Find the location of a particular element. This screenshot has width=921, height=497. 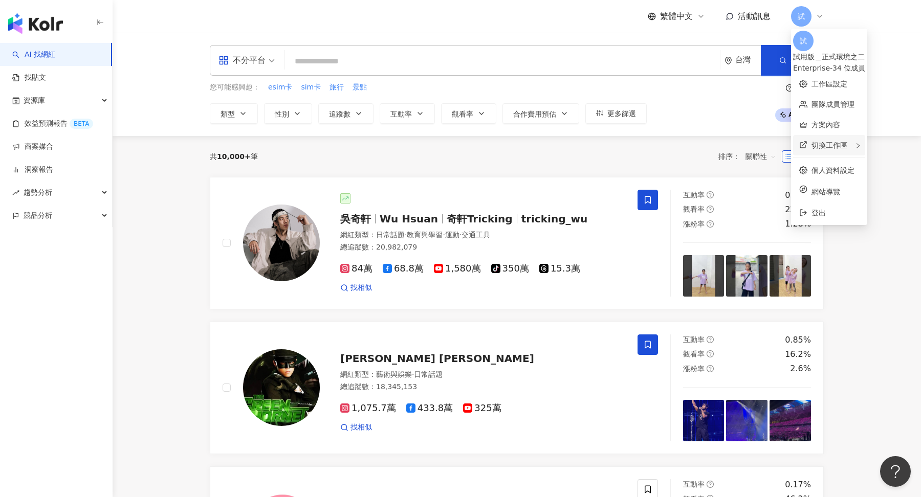

span: 交通工具 is located at coordinates (476, 235).